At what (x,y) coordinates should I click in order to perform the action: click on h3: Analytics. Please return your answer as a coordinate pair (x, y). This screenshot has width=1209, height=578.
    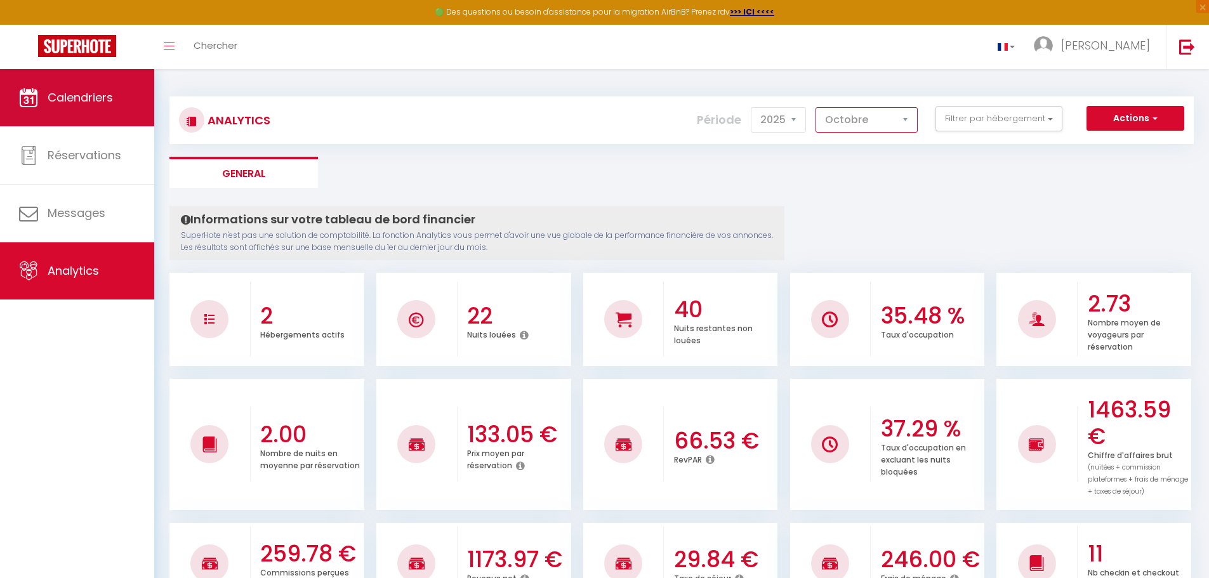
    Looking at the image, I should click on (237, 120).